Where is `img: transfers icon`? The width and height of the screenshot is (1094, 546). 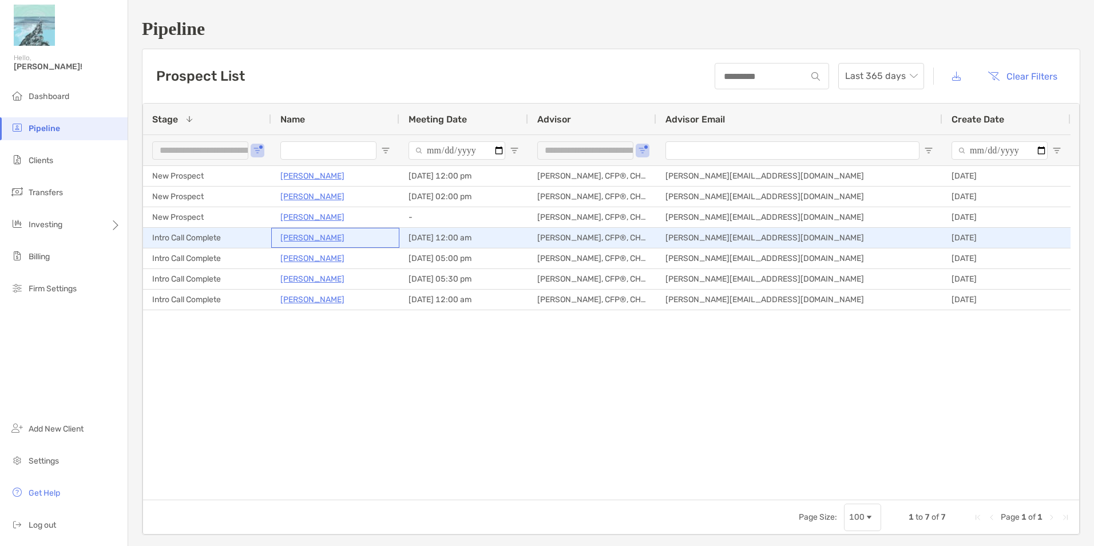 img: transfers icon is located at coordinates (17, 192).